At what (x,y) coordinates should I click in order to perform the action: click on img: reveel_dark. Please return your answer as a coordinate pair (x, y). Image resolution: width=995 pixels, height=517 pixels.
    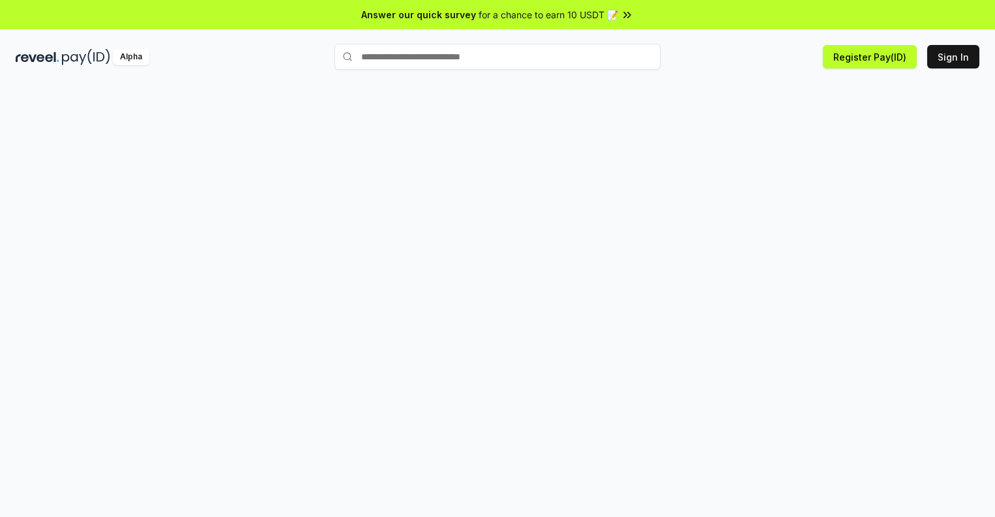
    Looking at the image, I should click on (37, 57).